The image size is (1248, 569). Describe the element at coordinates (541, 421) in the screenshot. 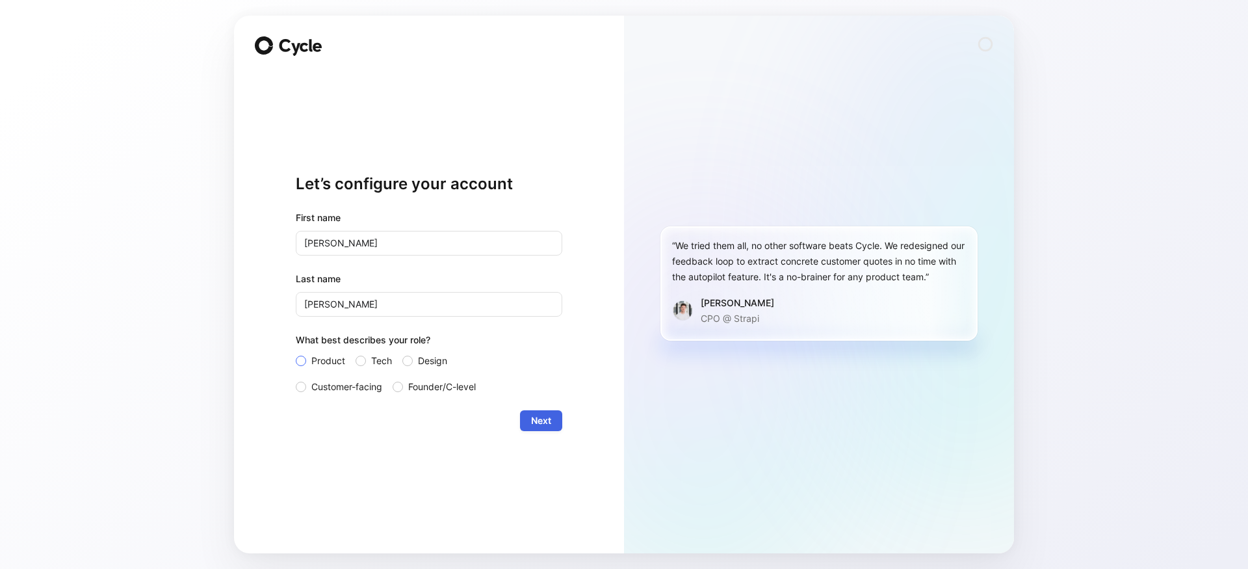

I see `span: Next` at that location.